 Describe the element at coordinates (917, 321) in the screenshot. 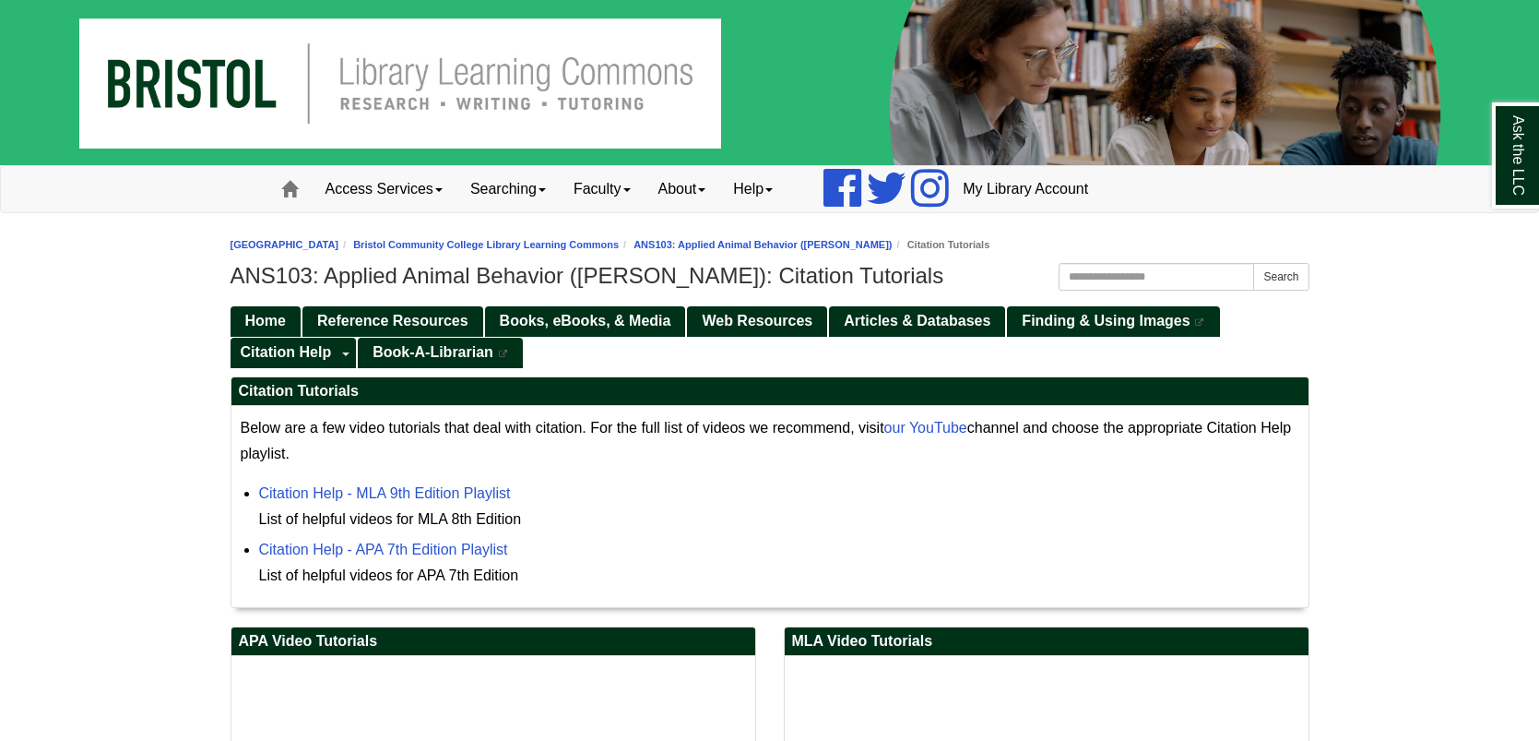

I see `a: Articles & Databases` at that location.